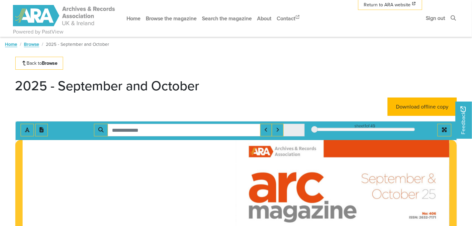 The image size is (472, 226). I want to click on strong: Browse, so click(49, 63).